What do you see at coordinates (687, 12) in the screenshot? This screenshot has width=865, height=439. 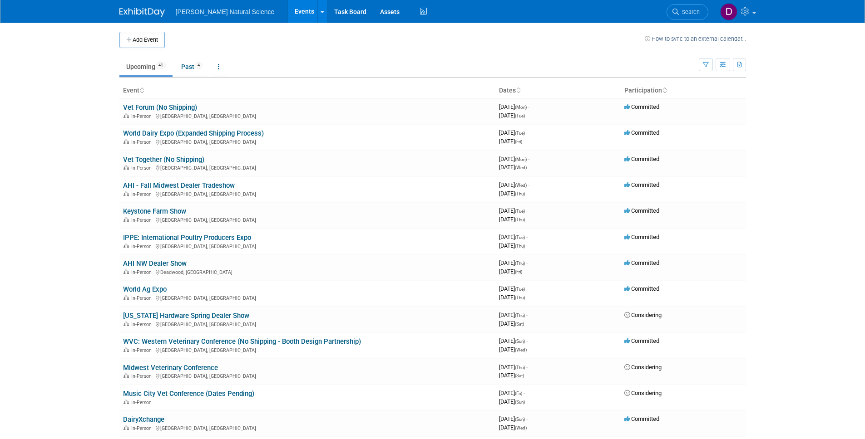 I see `a: Search` at bounding box center [687, 12].